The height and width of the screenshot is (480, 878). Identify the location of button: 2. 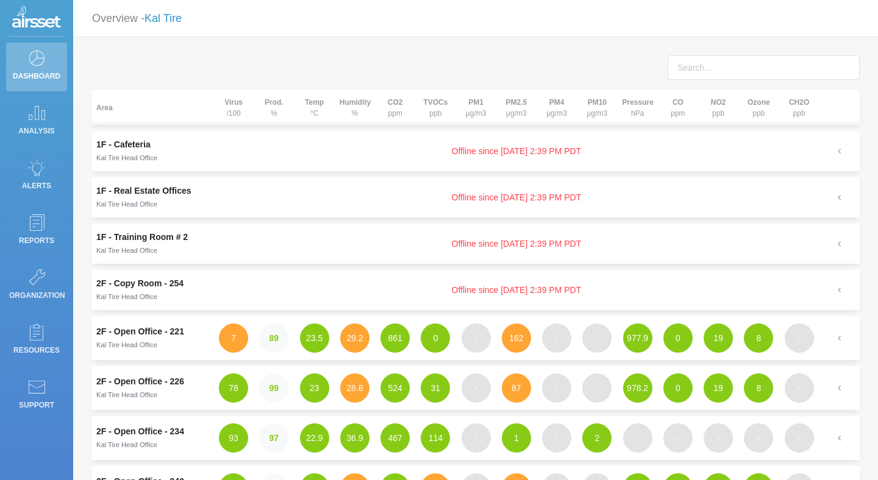
(597, 438).